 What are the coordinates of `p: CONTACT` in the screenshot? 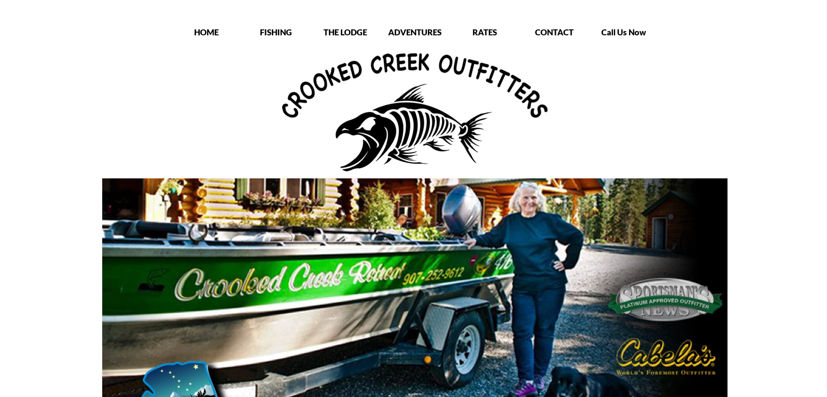 It's located at (554, 32).